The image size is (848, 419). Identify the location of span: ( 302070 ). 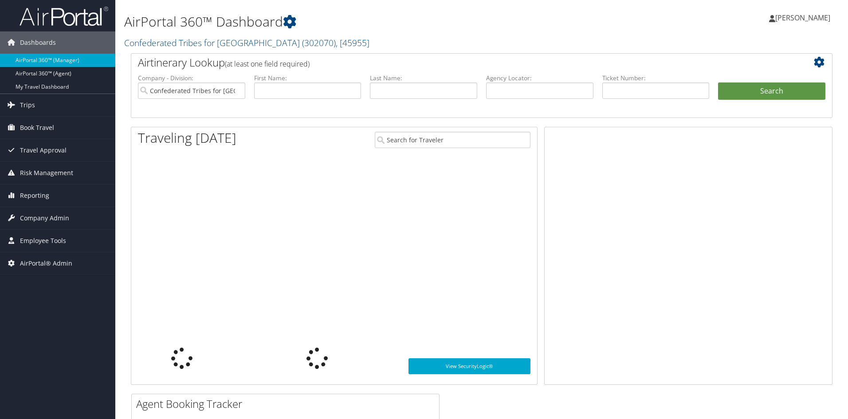
(319, 43).